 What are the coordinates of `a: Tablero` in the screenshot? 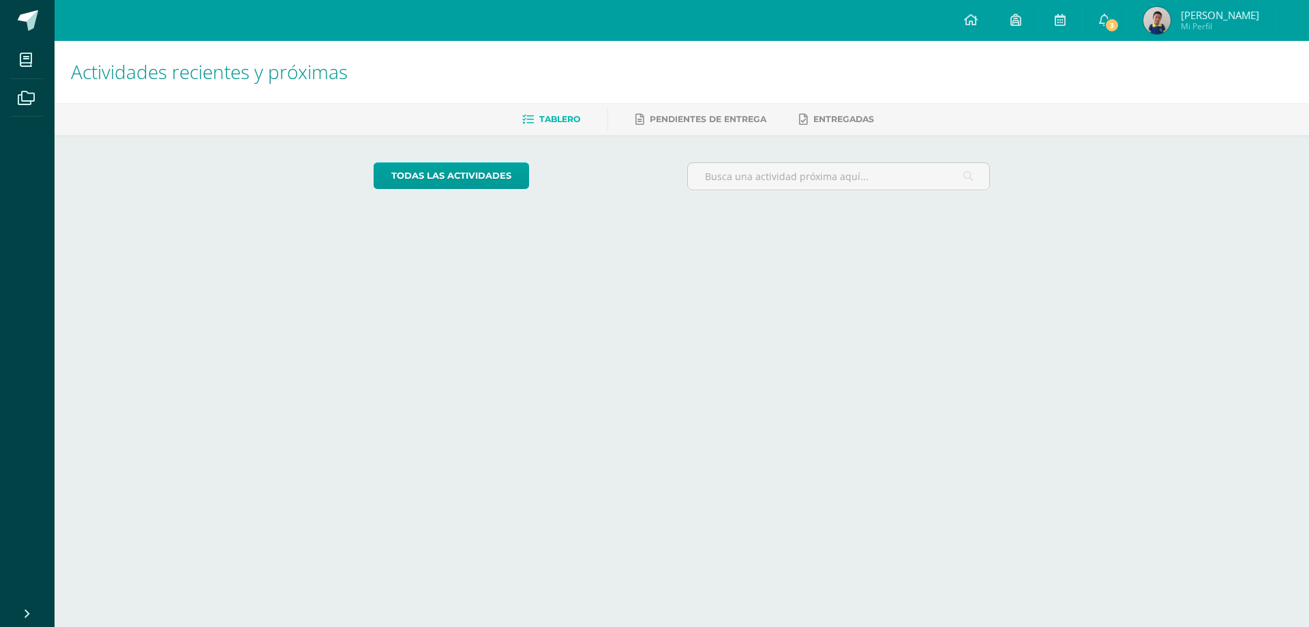 It's located at (551, 119).